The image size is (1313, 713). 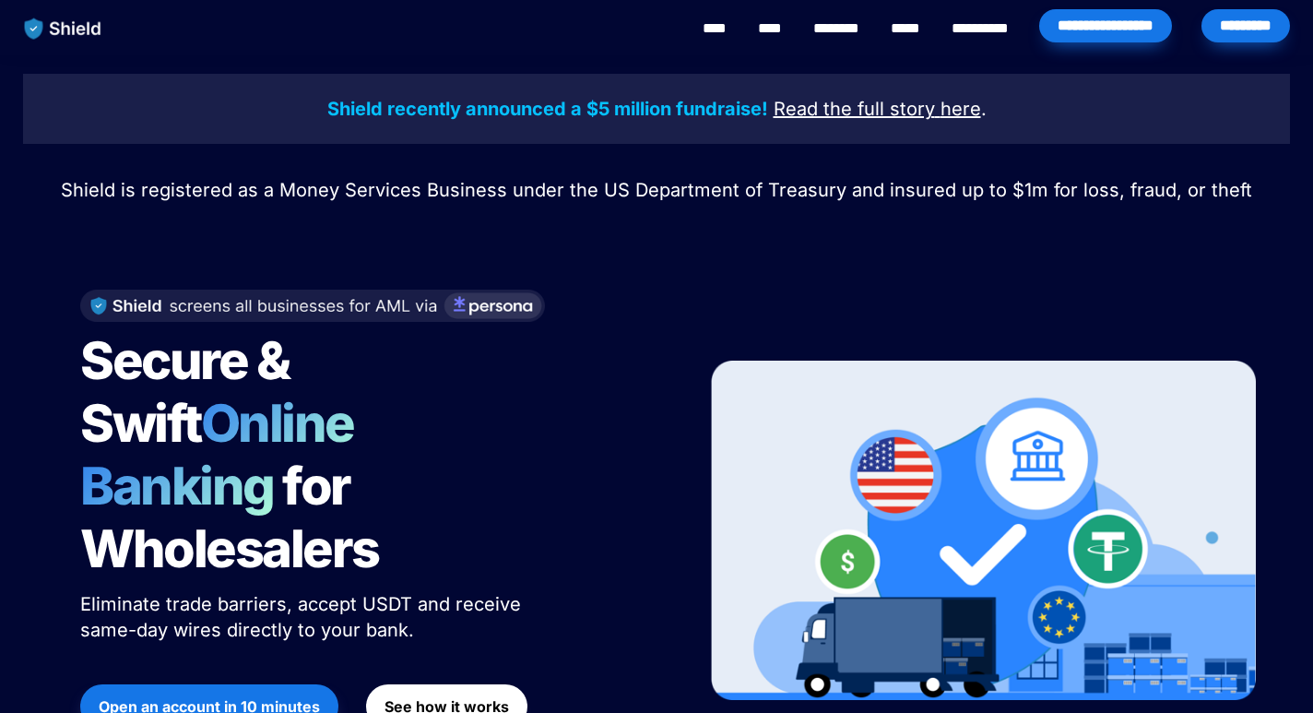 I want to click on a: here, so click(x=961, y=110).